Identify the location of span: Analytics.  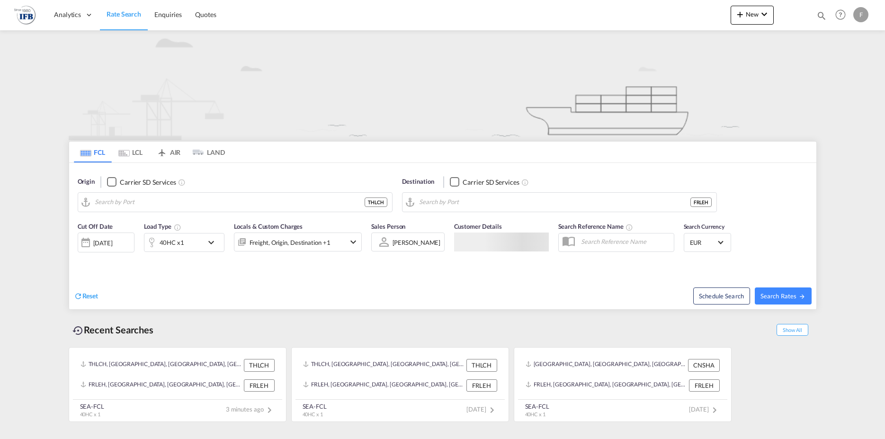
(67, 15).